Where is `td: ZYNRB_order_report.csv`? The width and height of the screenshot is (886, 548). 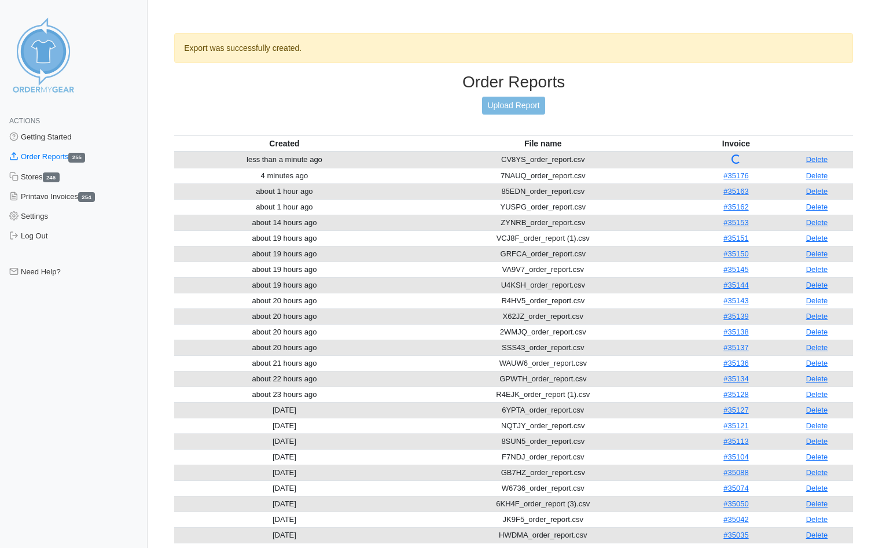 td: ZYNRB_order_report.csv is located at coordinates (543, 222).